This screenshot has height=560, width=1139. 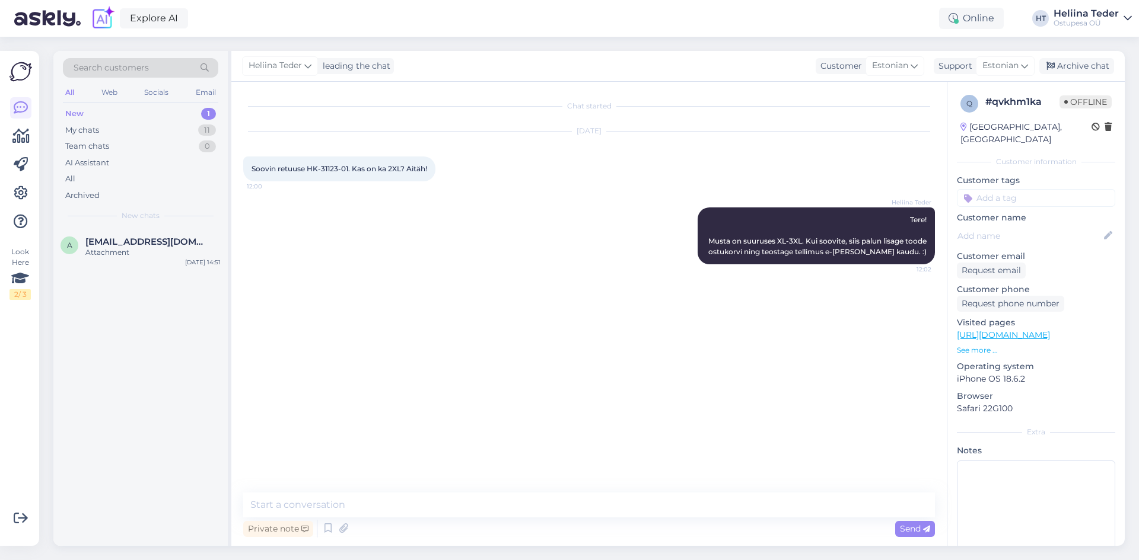 I want to click on div: 1, so click(x=208, y=114).